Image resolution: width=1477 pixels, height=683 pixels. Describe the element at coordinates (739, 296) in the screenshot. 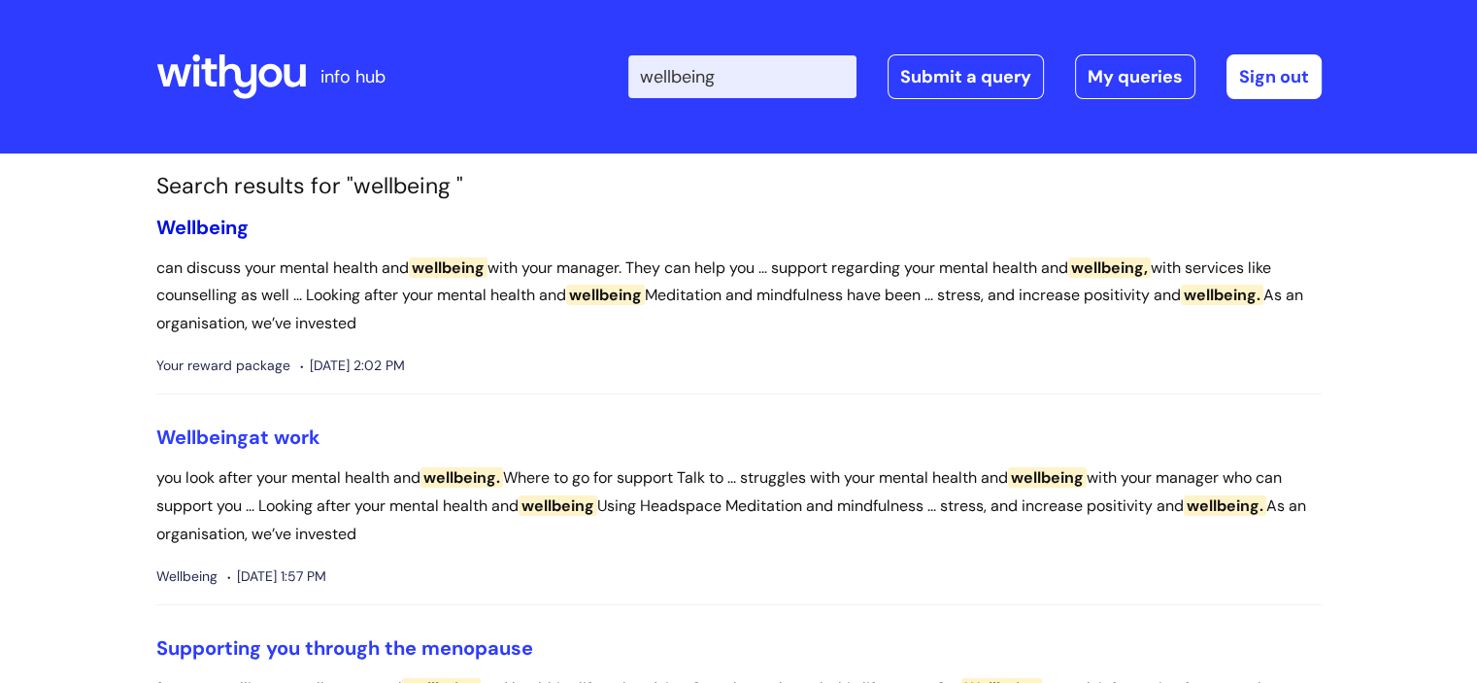

I see `p: can discuss your mental health and with your manager. They can help you ... support regarding you...` at that location.